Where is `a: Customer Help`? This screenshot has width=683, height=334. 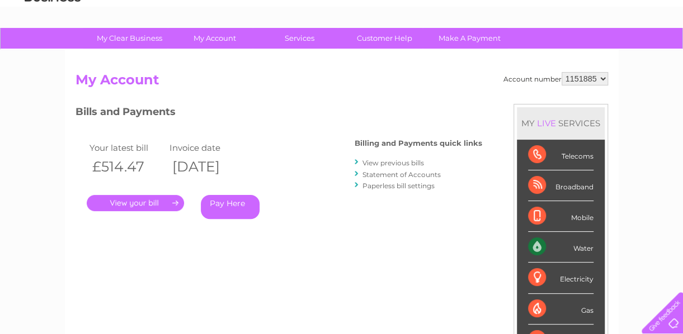
a: Customer Help is located at coordinates (384, 38).